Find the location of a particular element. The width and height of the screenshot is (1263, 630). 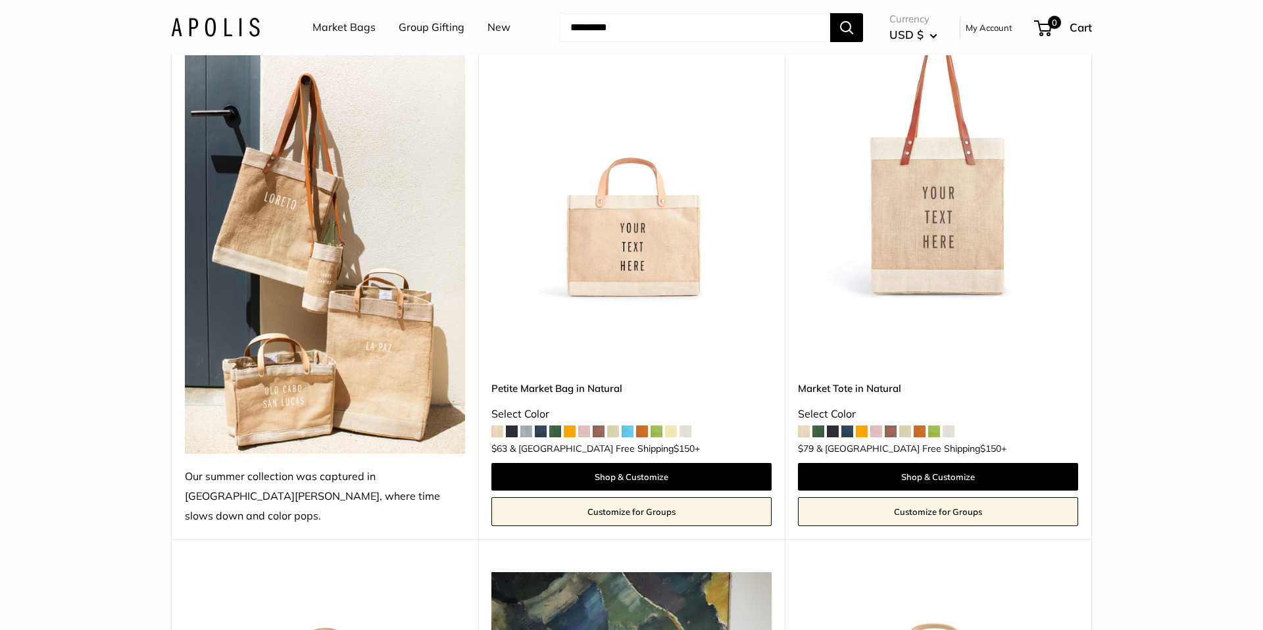

span: $79 is located at coordinates (806, 449).